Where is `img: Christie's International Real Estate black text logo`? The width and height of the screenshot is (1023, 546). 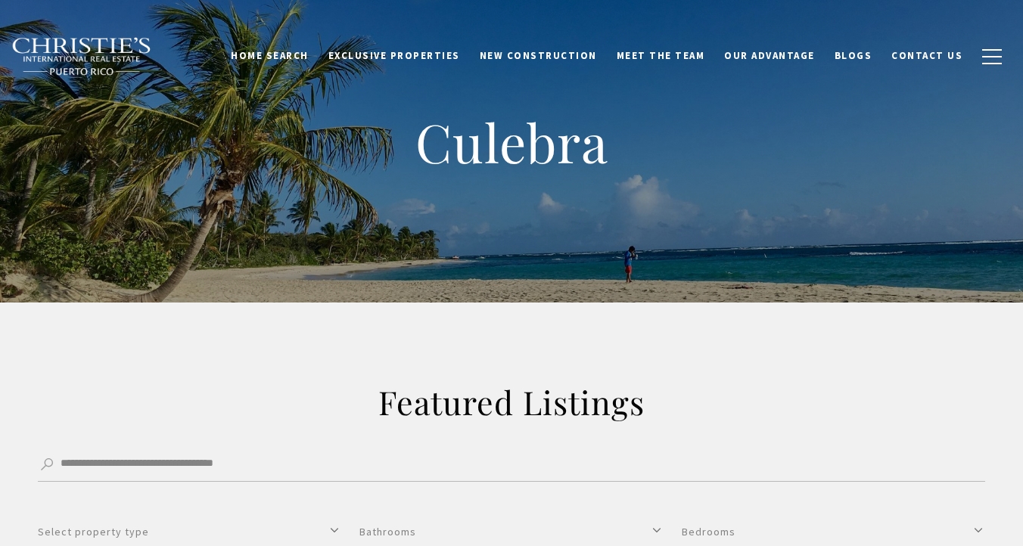 img: Christie's International Real Estate black text logo is located at coordinates (82, 57).